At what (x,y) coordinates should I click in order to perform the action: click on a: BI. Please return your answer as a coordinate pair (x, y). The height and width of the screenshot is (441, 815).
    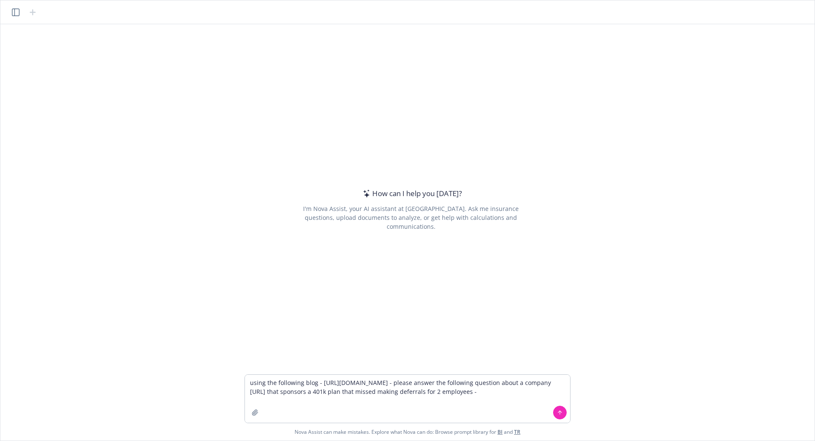
    Looking at the image, I should click on (500, 432).